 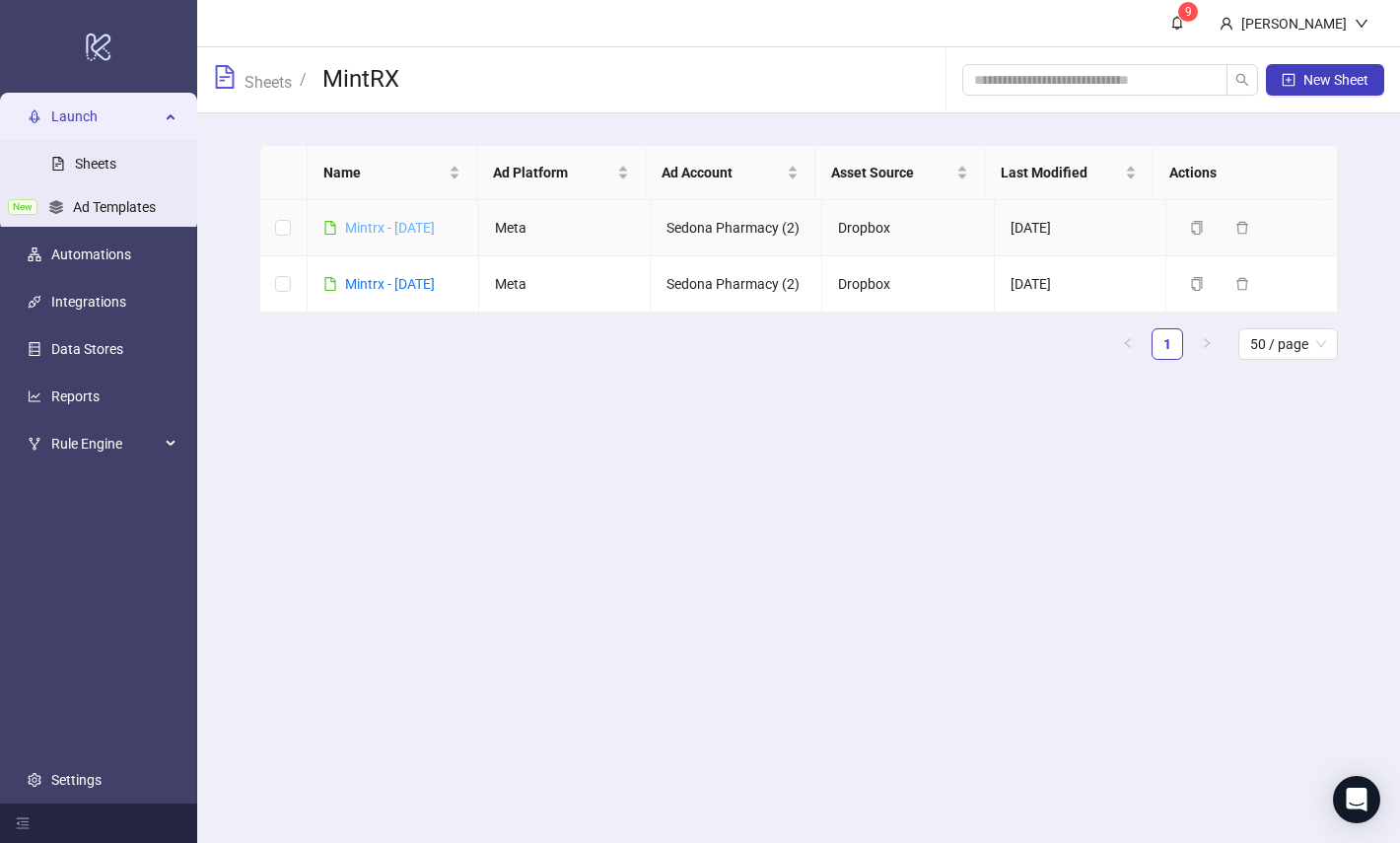 What do you see at coordinates (1168, 344) in the screenshot?
I see `a: 1` at bounding box center [1168, 344].